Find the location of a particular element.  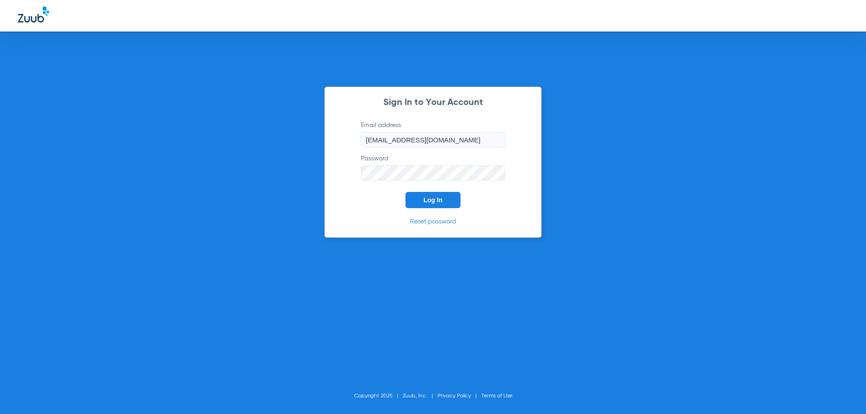

div: Chat Widget is located at coordinates (843, 393).